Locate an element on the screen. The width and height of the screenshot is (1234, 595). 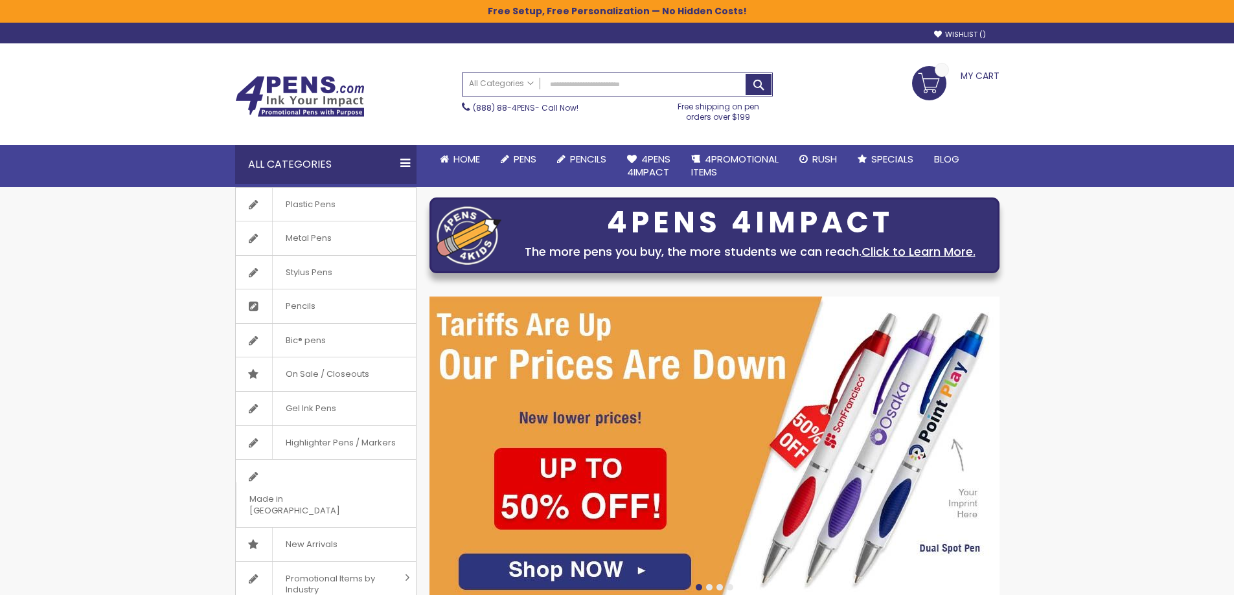
span: Blog is located at coordinates (947, 159).